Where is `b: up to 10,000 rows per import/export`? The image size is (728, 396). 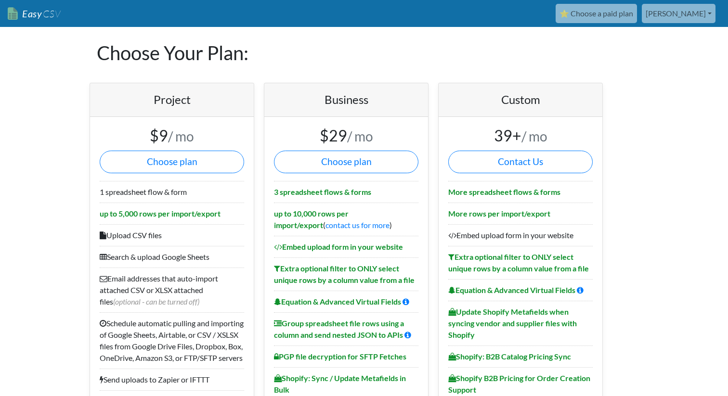
b: up to 10,000 rows per import/export is located at coordinates (311, 219).